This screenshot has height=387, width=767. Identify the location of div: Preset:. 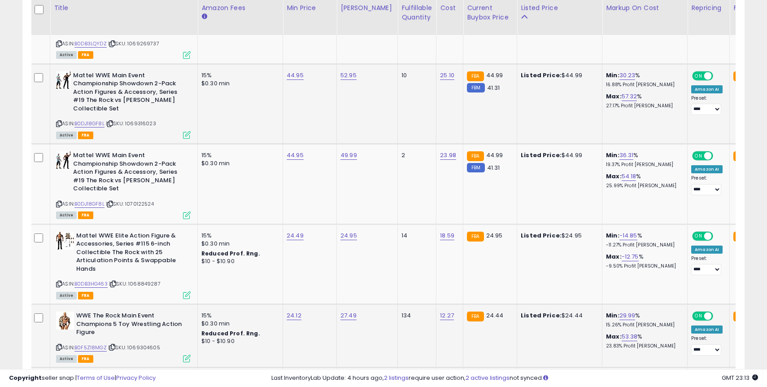
(707, 265).